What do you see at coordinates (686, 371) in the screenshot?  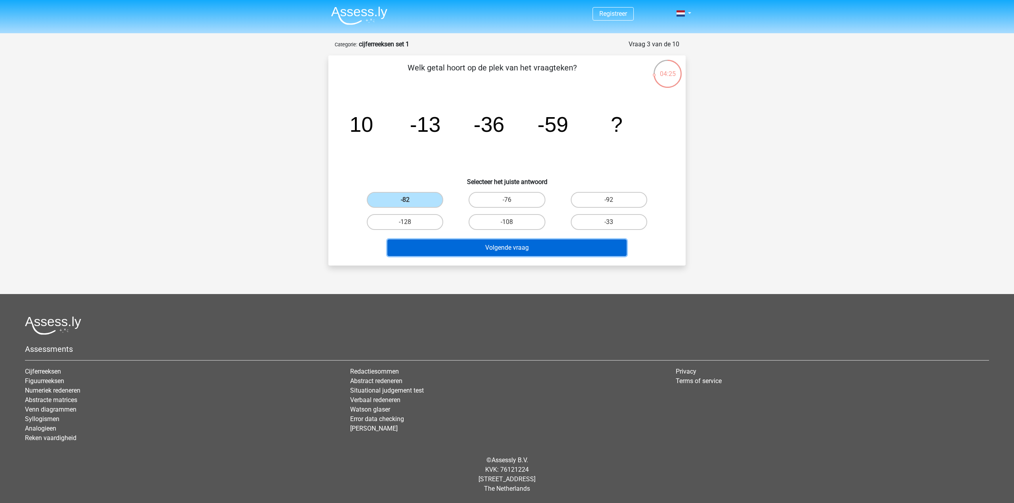 I see `a: Privacy` at bounding box center [686, 371].